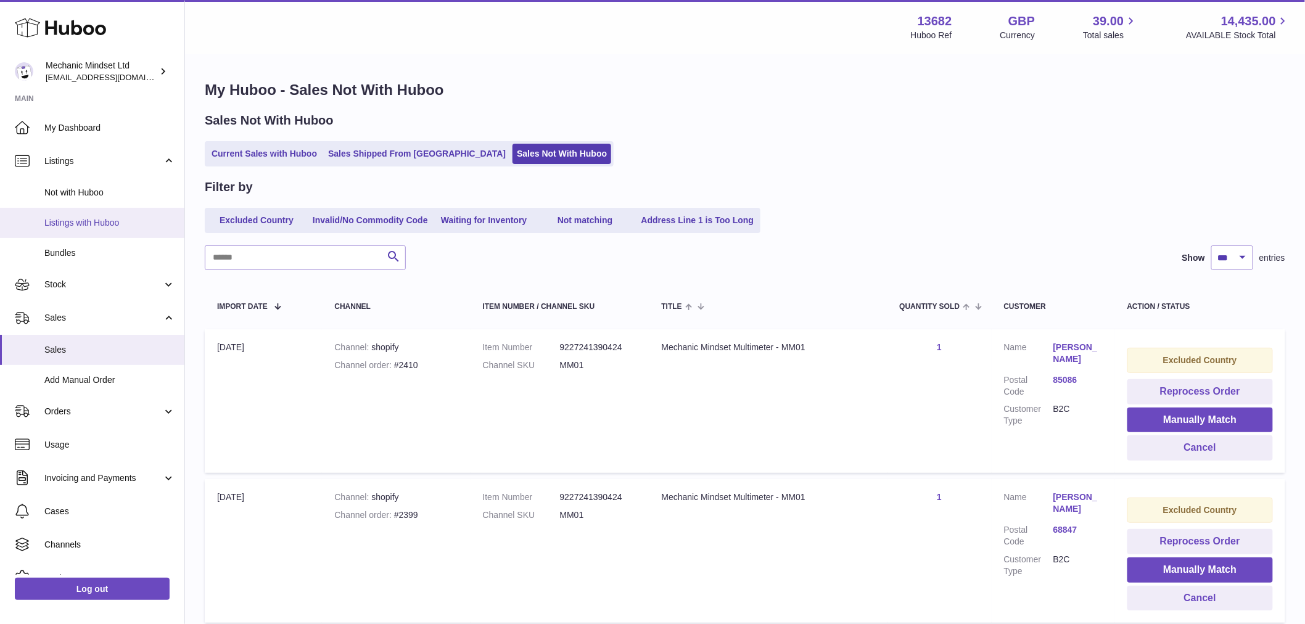 This screenshot has width=1305, height=624. What do you see at coordinates (103, 411) in the screenshot?
I see `span: Orders` at bounding box center [103, 411].